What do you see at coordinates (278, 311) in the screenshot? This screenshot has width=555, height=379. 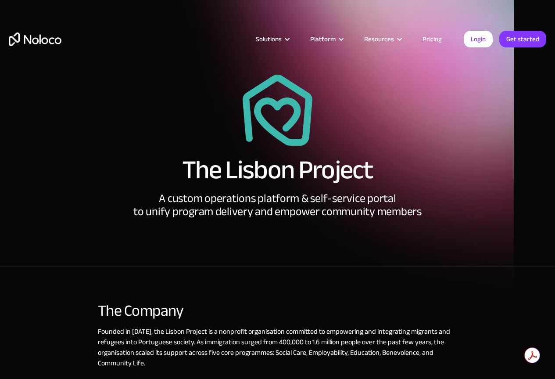 I see `div: The Company` at bounding box center [278, 311].